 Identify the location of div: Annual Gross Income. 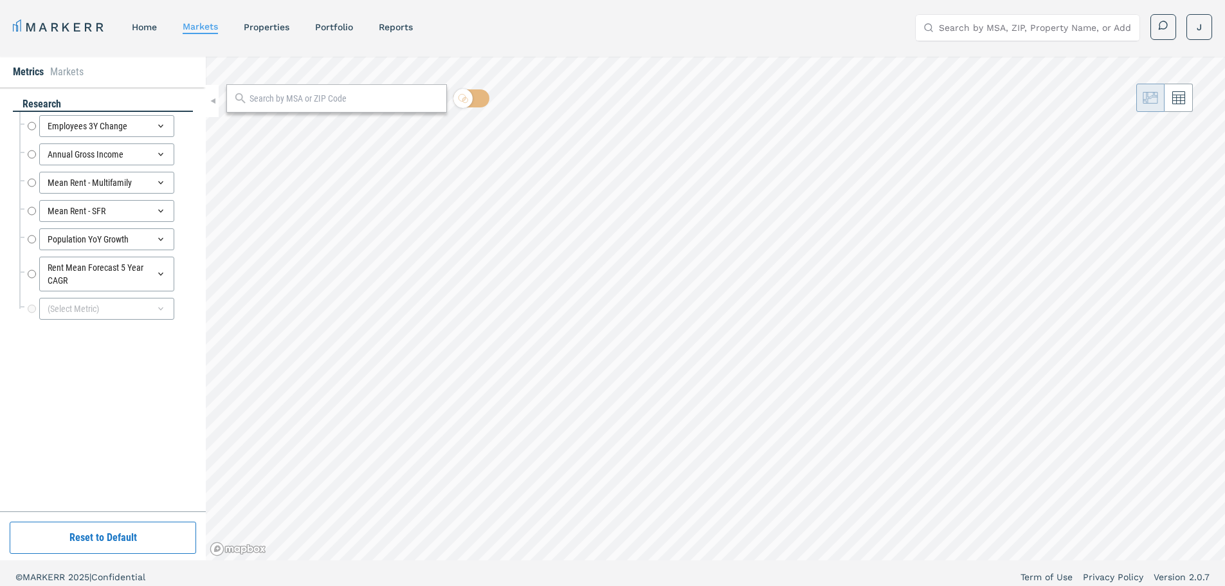
(107, 154).